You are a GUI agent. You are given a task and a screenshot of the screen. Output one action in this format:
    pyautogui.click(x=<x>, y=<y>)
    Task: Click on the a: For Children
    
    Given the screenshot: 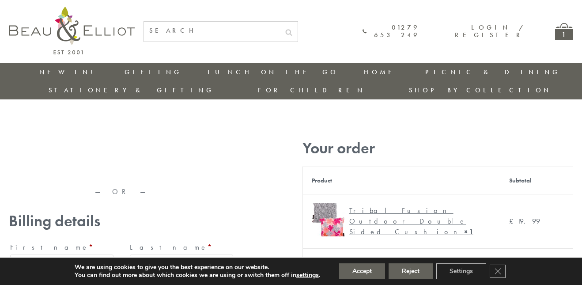 What is the action you would take?
    pyautogui.click(x=311, y=90)
    